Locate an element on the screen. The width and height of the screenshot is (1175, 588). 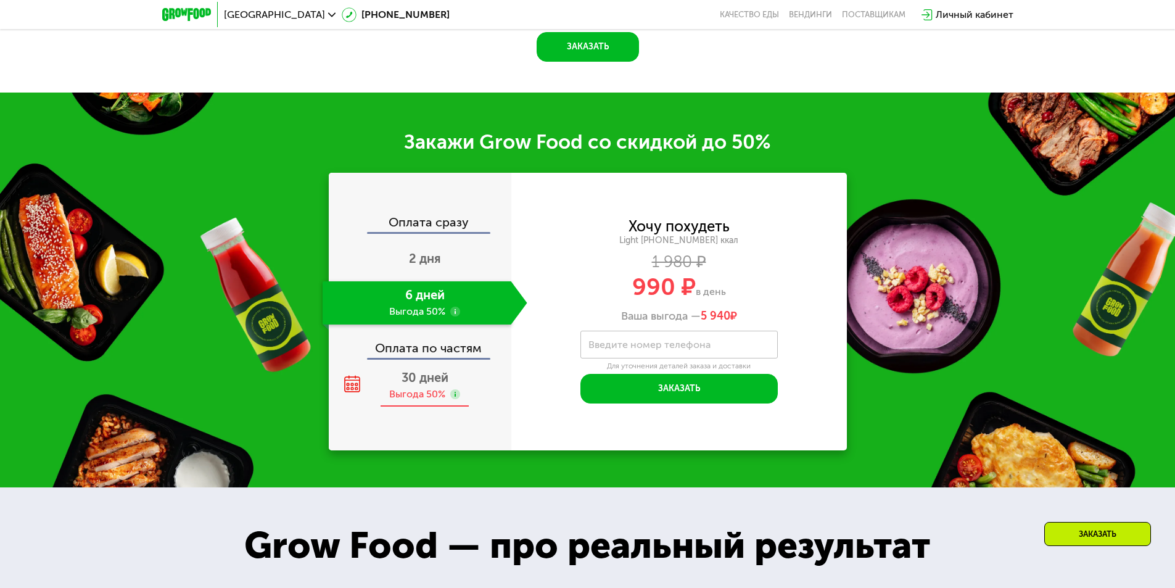
div: Ваша выгода — is located at coordinates (679, 316).